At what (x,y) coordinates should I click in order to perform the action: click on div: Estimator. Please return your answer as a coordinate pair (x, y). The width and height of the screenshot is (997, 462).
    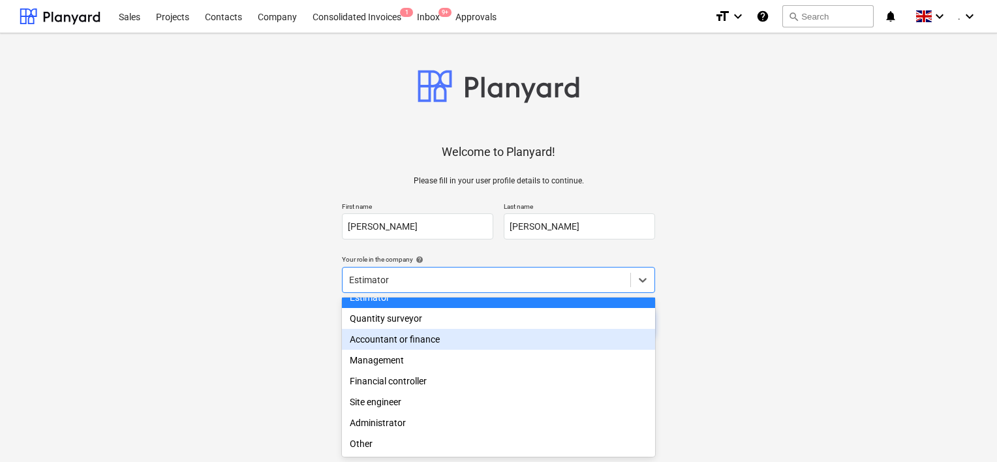
    Looking at the image, I should click on (499, 298).